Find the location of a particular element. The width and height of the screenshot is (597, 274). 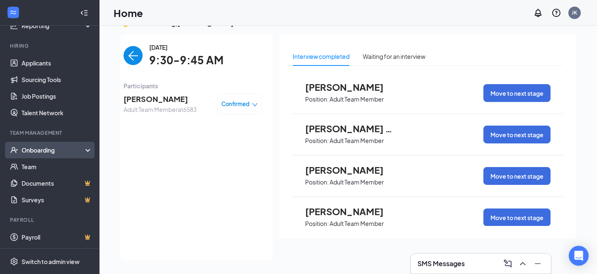

span: 9:30-9:45 AM is located at coordinates (186, 60).